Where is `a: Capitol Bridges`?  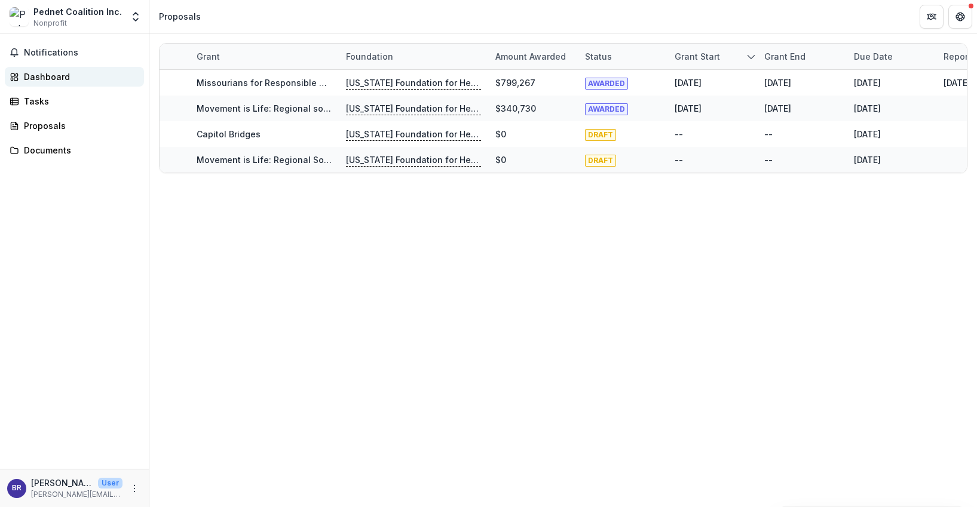
a: Capitol Bridges is located at coordinates (228, 134).